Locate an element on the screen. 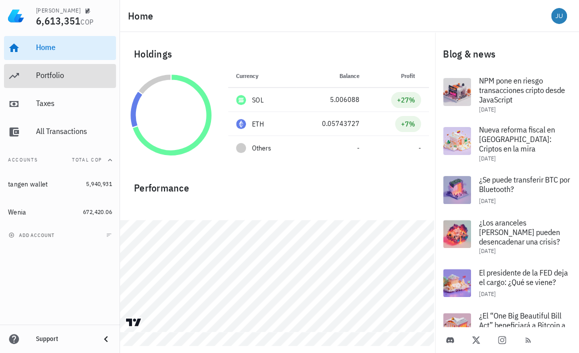 This screenshot has height=353, width=579. div: 0.05743727 is located at coordinates (331, 123).